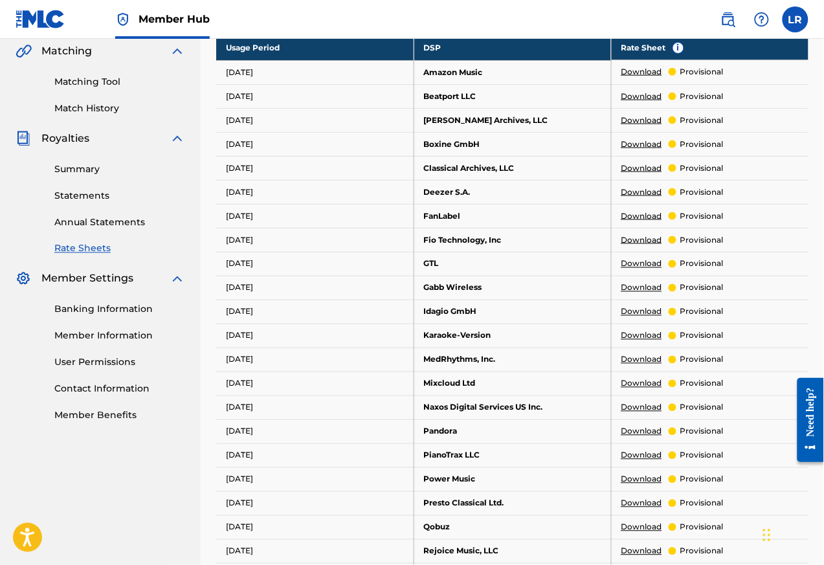  Describe the element at coordinates (762, 19) in the screenshot. I see `div: Help` at that location.